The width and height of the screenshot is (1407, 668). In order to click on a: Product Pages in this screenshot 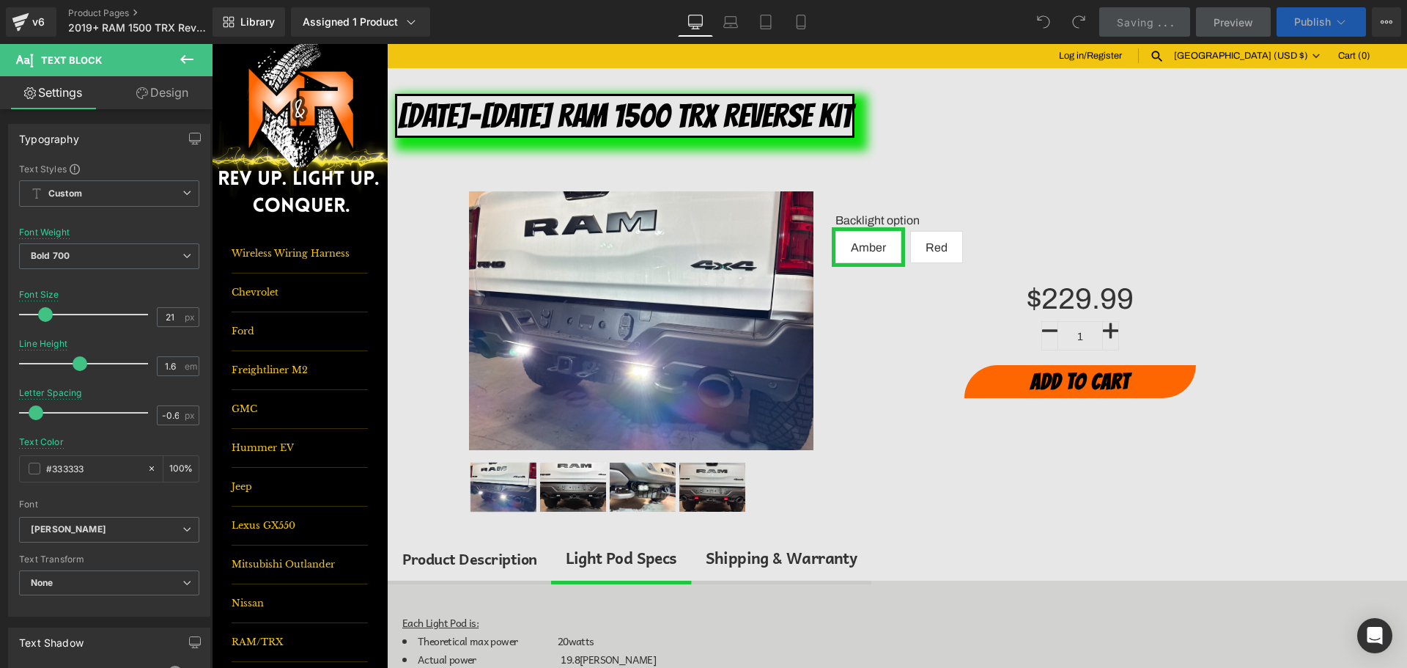, I will do `click(152, 13)`.